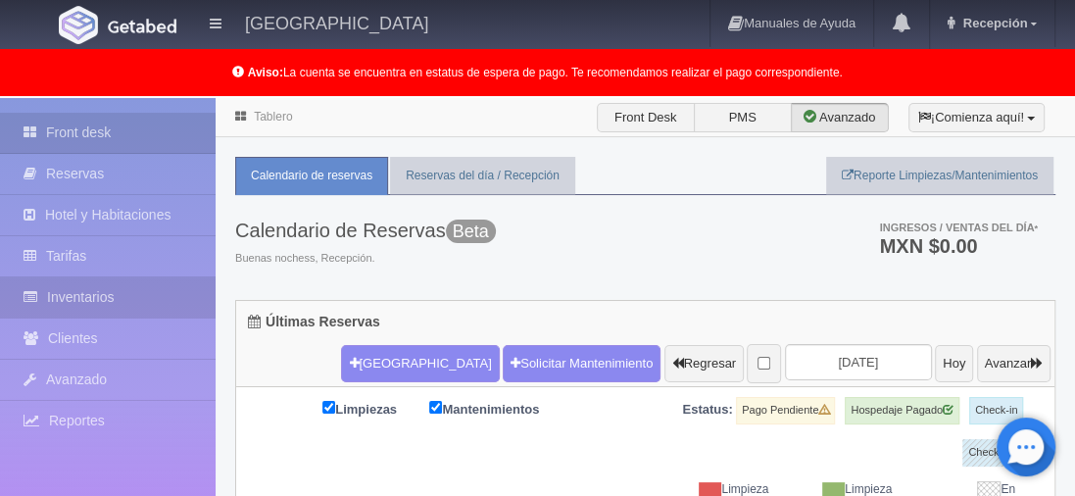 This screenshot has width=1075, height=496. I want to click on h4: Últimas Reservas, so click(314, 321).